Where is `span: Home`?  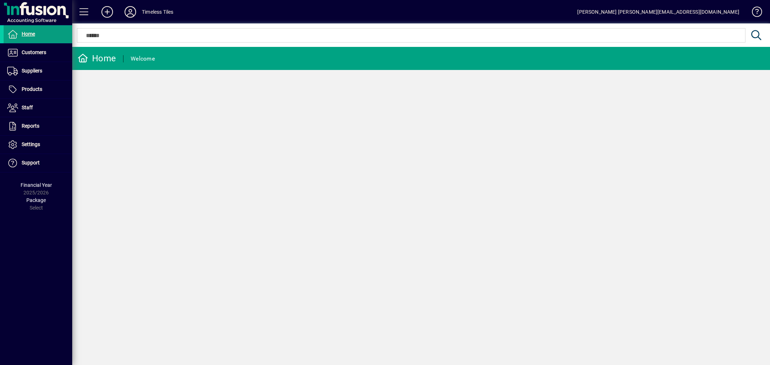 span: Home is located at coordinates (28, 34).